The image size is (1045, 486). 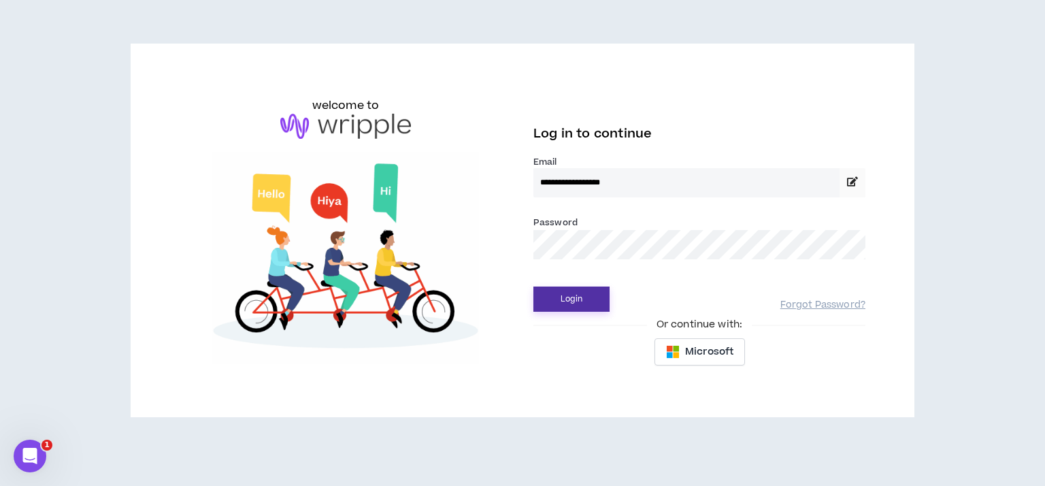 What do you see at coordinates (699, 352) in the screenshot?
I see `button: Microsoft` at bounding box center [699, 352].